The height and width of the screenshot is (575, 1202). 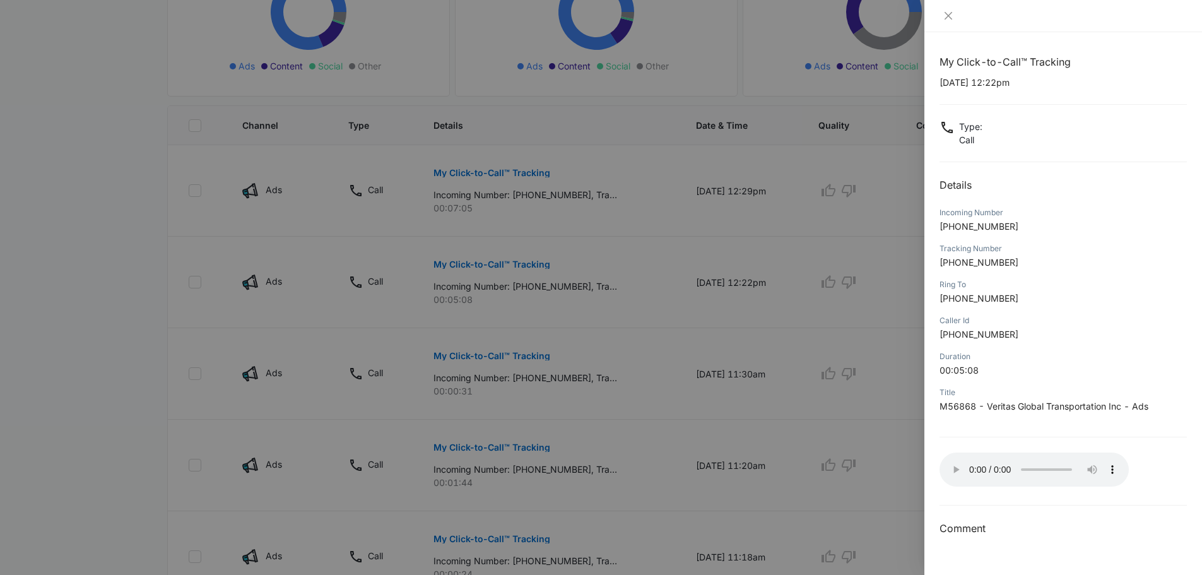 What do you see at coordinates (1063, 528) in the screenshot?
I see `h3: Comment` at bounding box center [1063, 528].